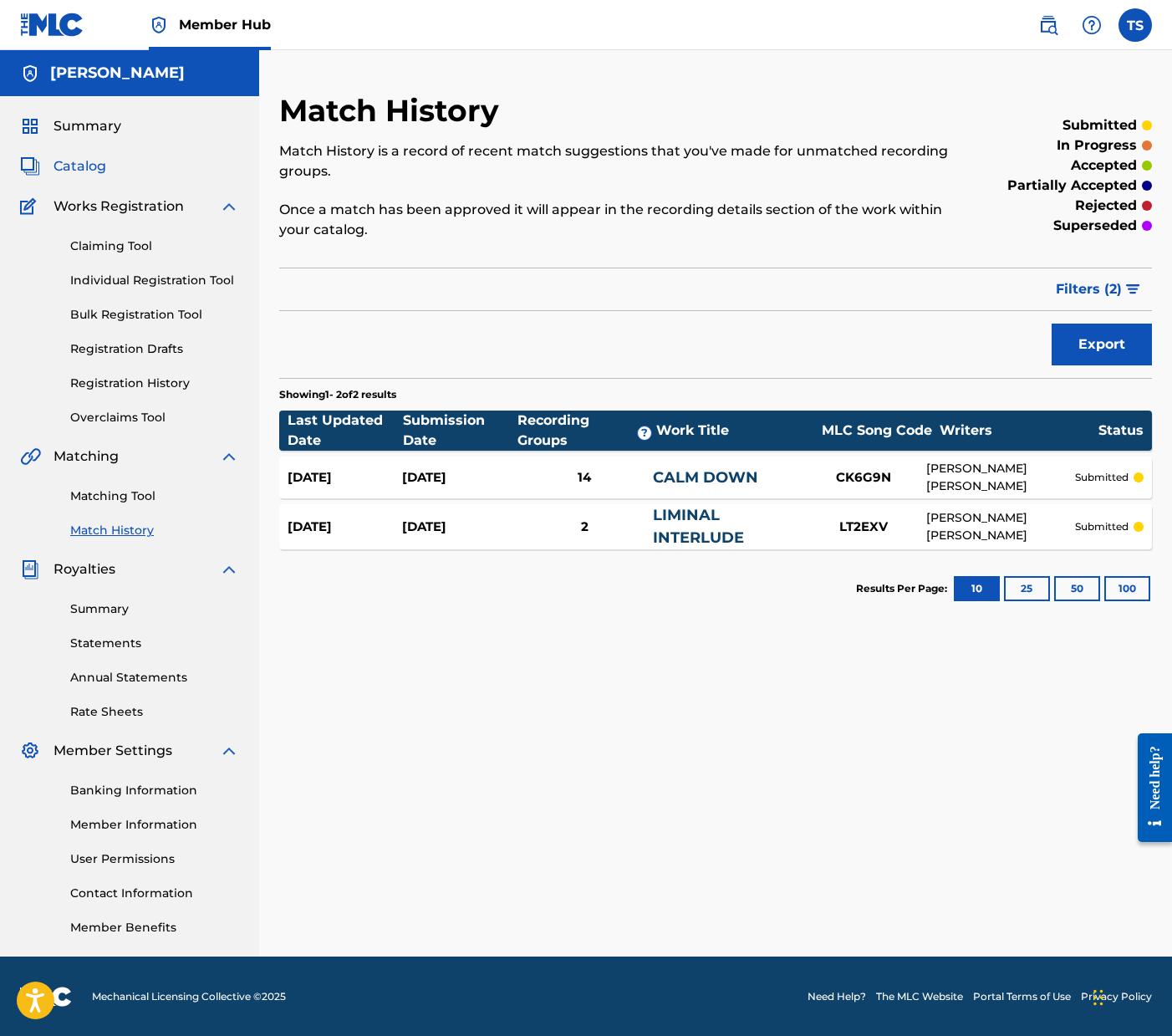 This screenshot has width=1172, height=1036. Describe the element at coordinates (52, 25) in the screenshot. I see `img: MLC Logo` at that location.